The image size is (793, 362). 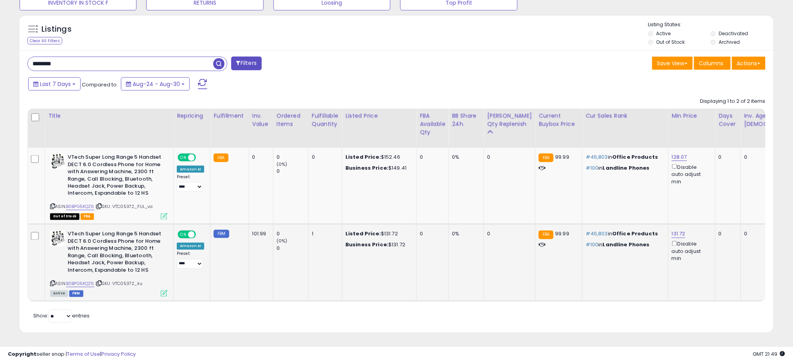 What do you see at coordinates (378, 168) in the screenshot?
I see `div: $149.41` at bounding box center [378, 168].